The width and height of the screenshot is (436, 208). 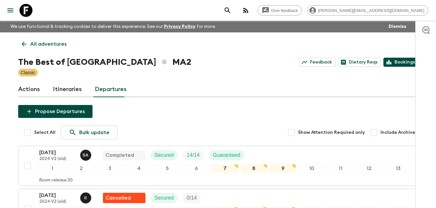 What do you see at coordinates (111, 90) in the screenshot?
I see `a: Departures` at bounding box center [111, 90].